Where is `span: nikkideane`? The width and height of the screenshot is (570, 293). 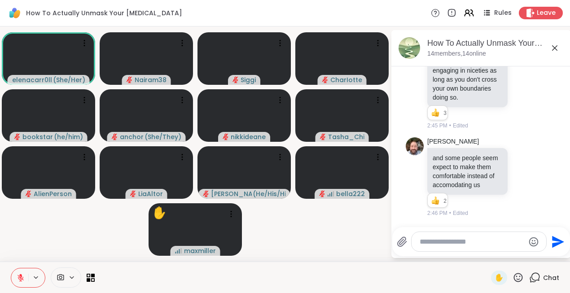
span: nikkideane is located at coordinates (248, 137).